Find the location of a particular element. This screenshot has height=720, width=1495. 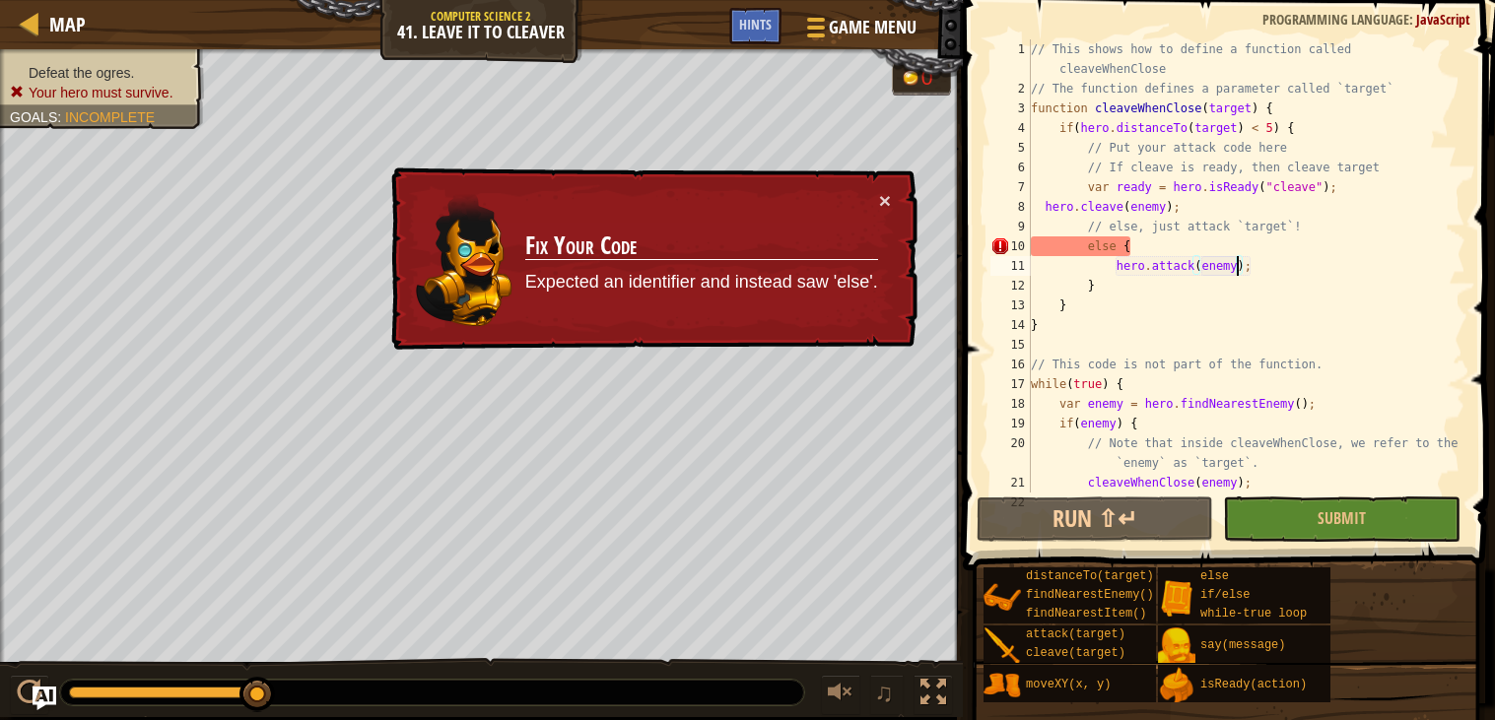

div: 15 is located at coordinates (1010, 345).